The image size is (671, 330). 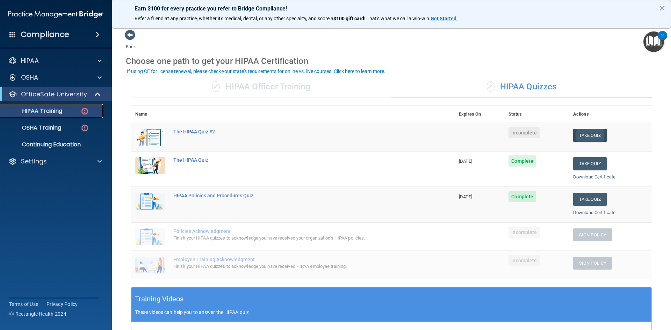 I want to click on a: Settings, so click(x=55, y=162).